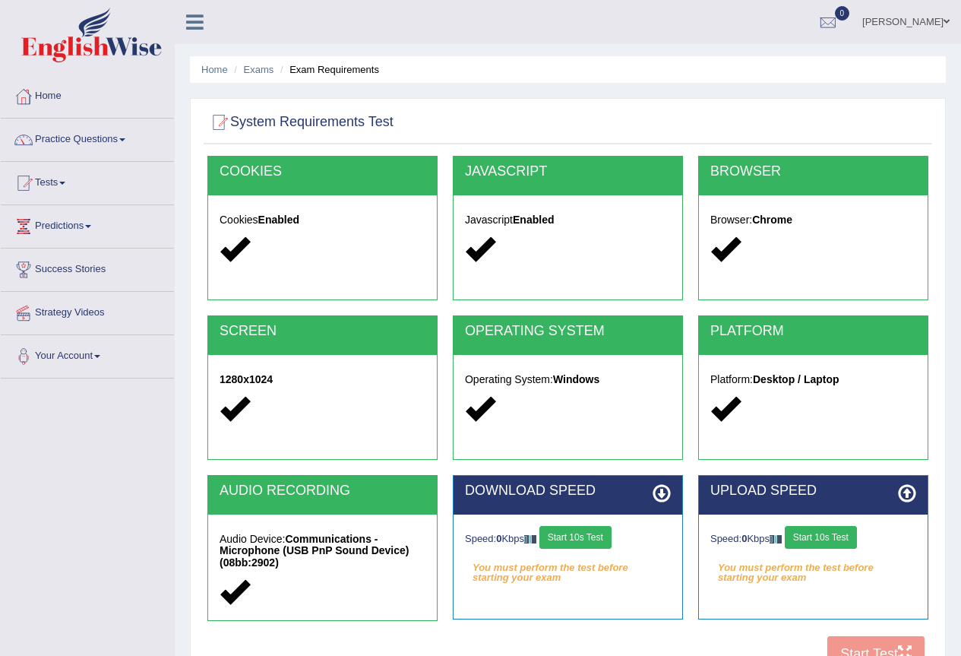 This screenshot has width=961, height=656. Describe the element at coordinates (568, 491) in the screenshot. I see `h2: DOWNLOAD SPEED` at that location.